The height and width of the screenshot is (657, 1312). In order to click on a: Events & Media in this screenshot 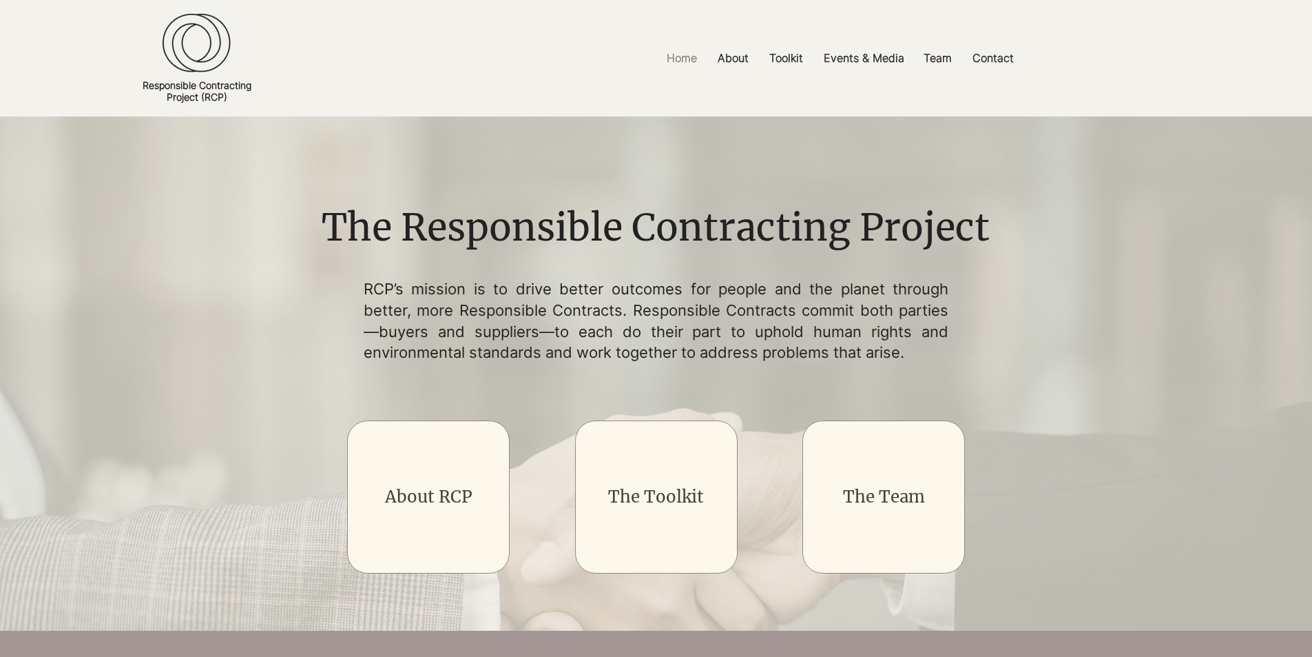, I will do `click(863, 58)`.